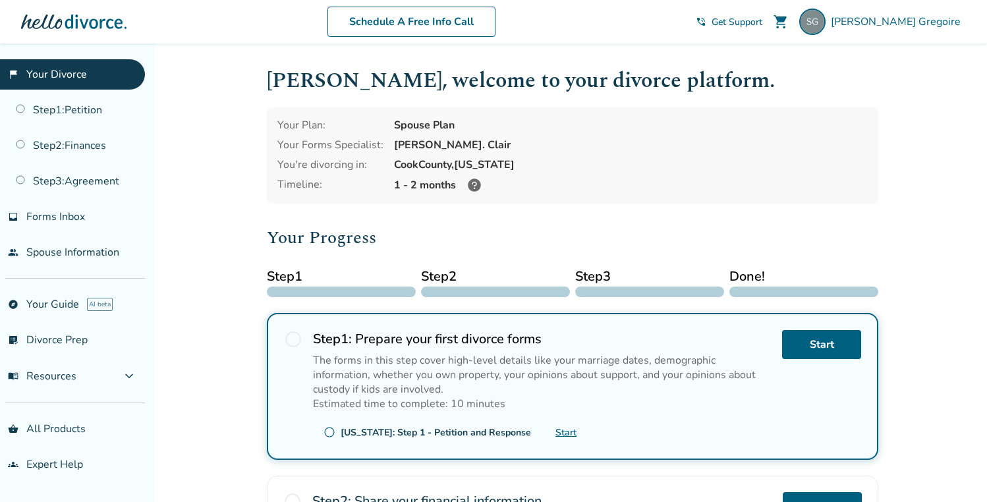 This screenshot has width=987, height=502. I want to click on span: phone_in_talk, so click(701, 22).